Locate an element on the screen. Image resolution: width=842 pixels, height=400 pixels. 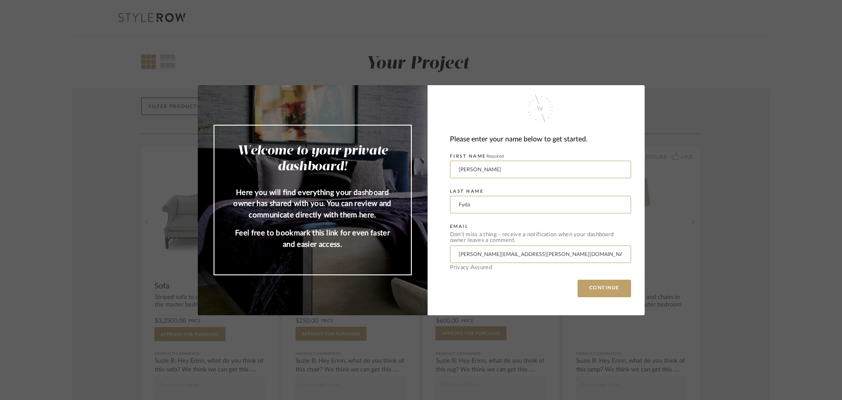
label: FIRST NAME is located at coordinates (477, 156).